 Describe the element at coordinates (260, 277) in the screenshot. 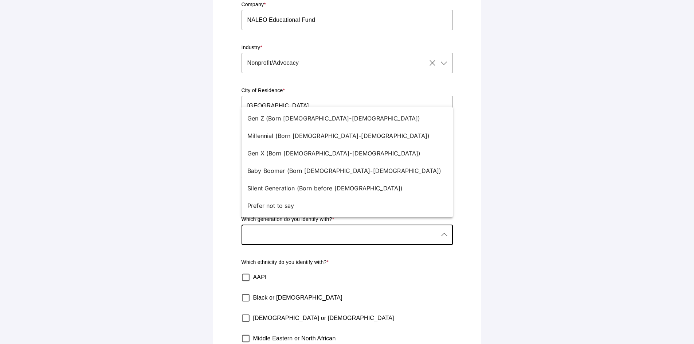

I see `label: AAPI` at that location.